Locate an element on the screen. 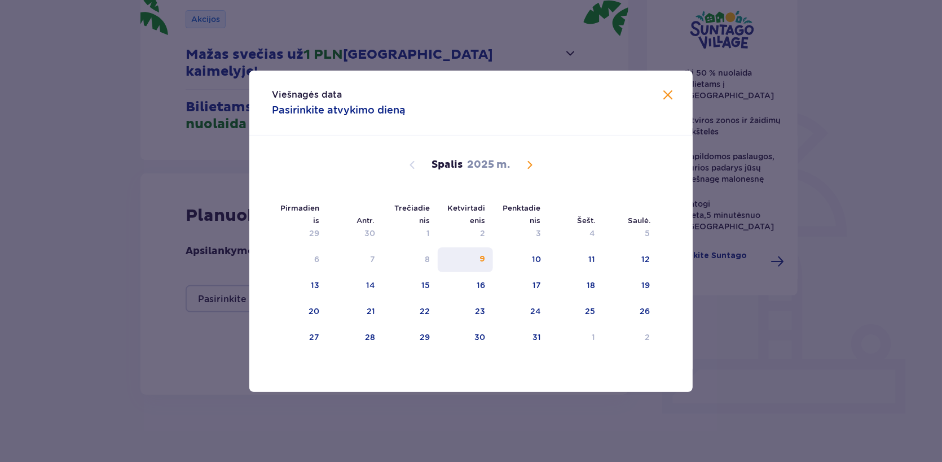 Image resolution: width=942 pixels, height=462 pixels. td: 25 is located at coordinates (576, 311).